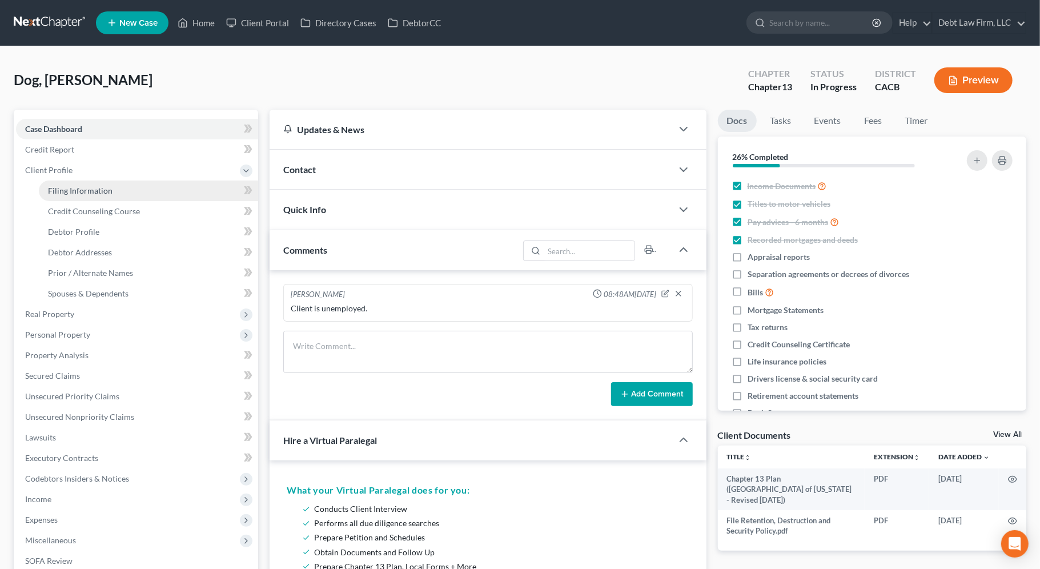  Describe the element at coordinates (802, 240) in the screenshot. I see `span: Recorded mortgages and deeds` at that location.